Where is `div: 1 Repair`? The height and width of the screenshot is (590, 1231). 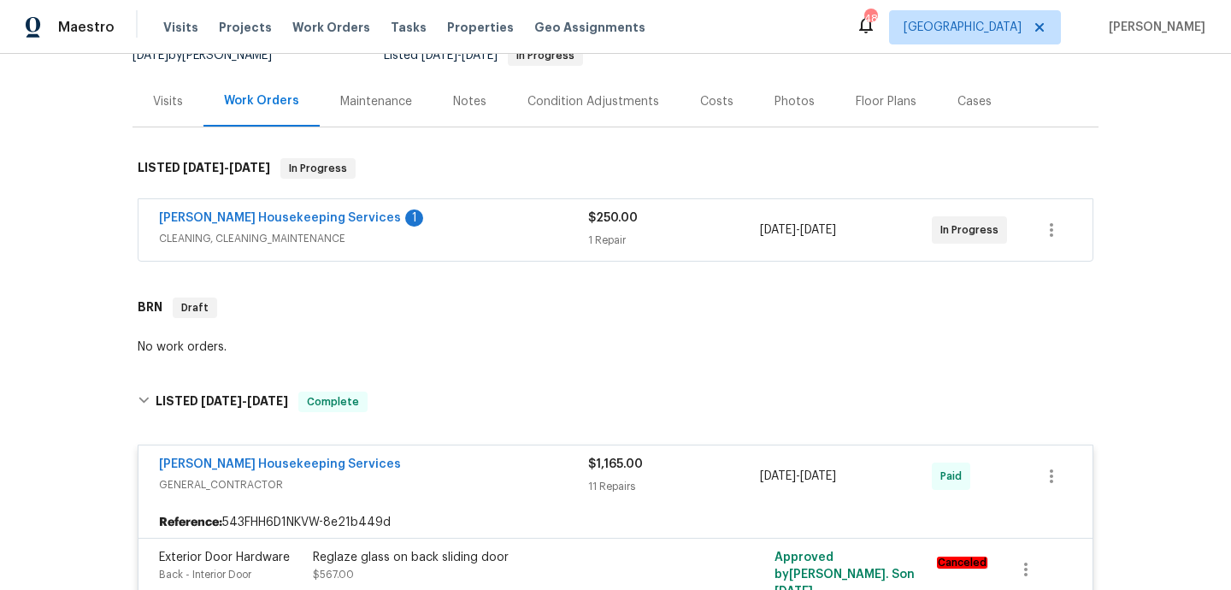
div: 1 Repair is located at coordinates (673, 240).